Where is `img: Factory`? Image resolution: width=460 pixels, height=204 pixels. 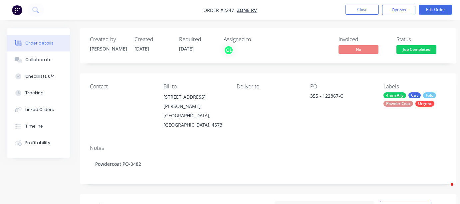 img: Factory is located at coordinates (17, 10).